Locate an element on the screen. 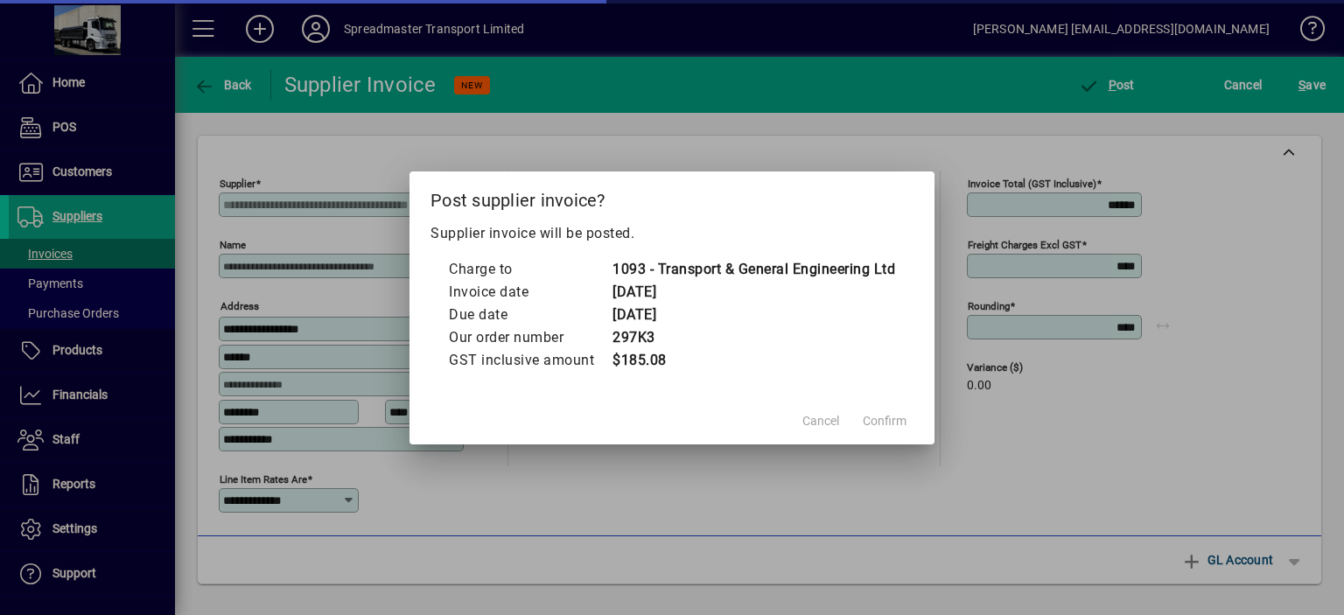  td: 297K3 is located at coordinates (754, 338).